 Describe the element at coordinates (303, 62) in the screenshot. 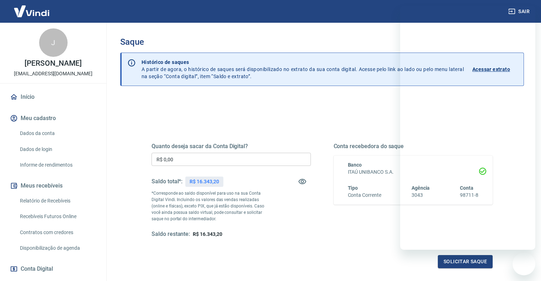

I see `p: Histórico de saques` at that location.